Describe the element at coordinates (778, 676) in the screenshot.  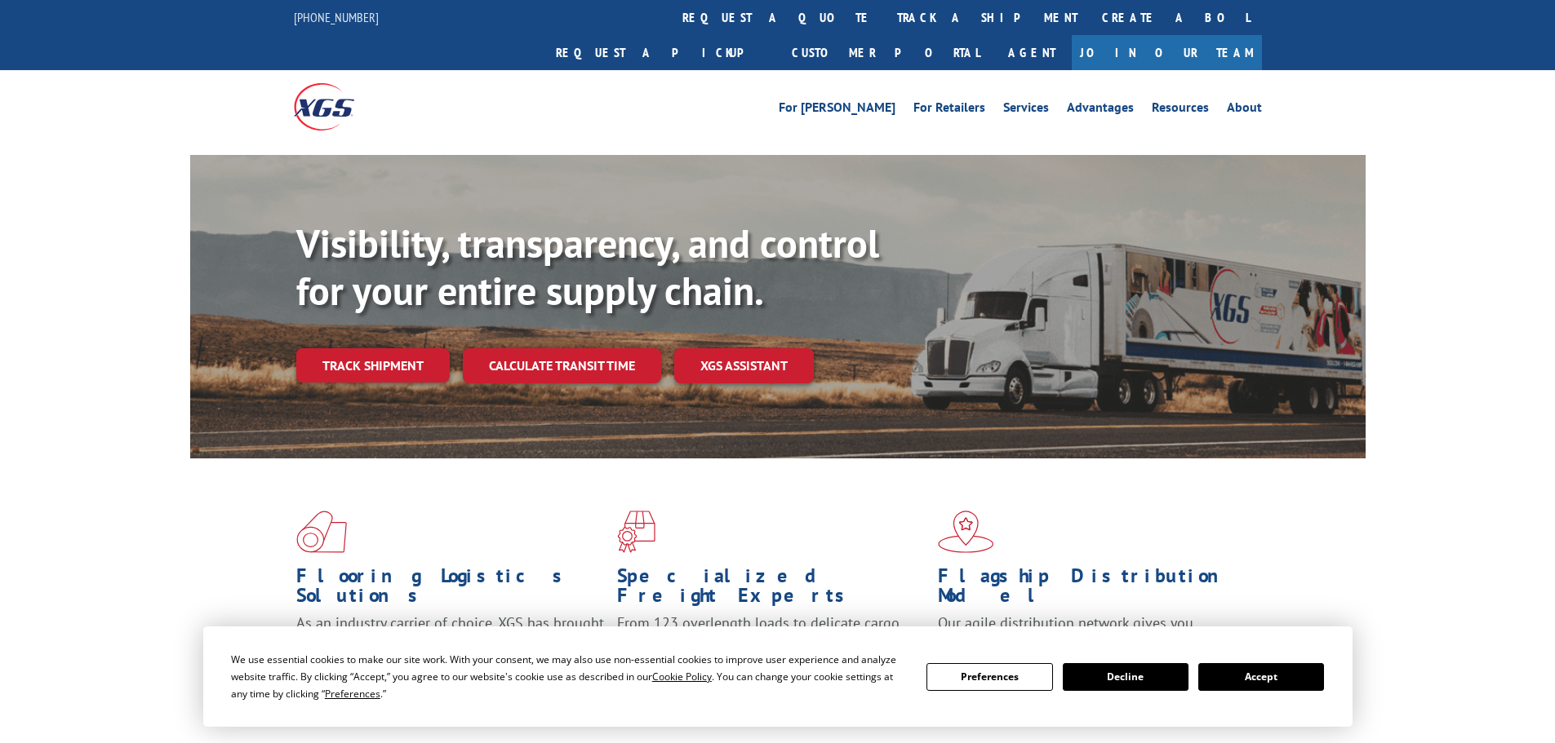
I see `div: Cookie Consent Prompt` at that location.